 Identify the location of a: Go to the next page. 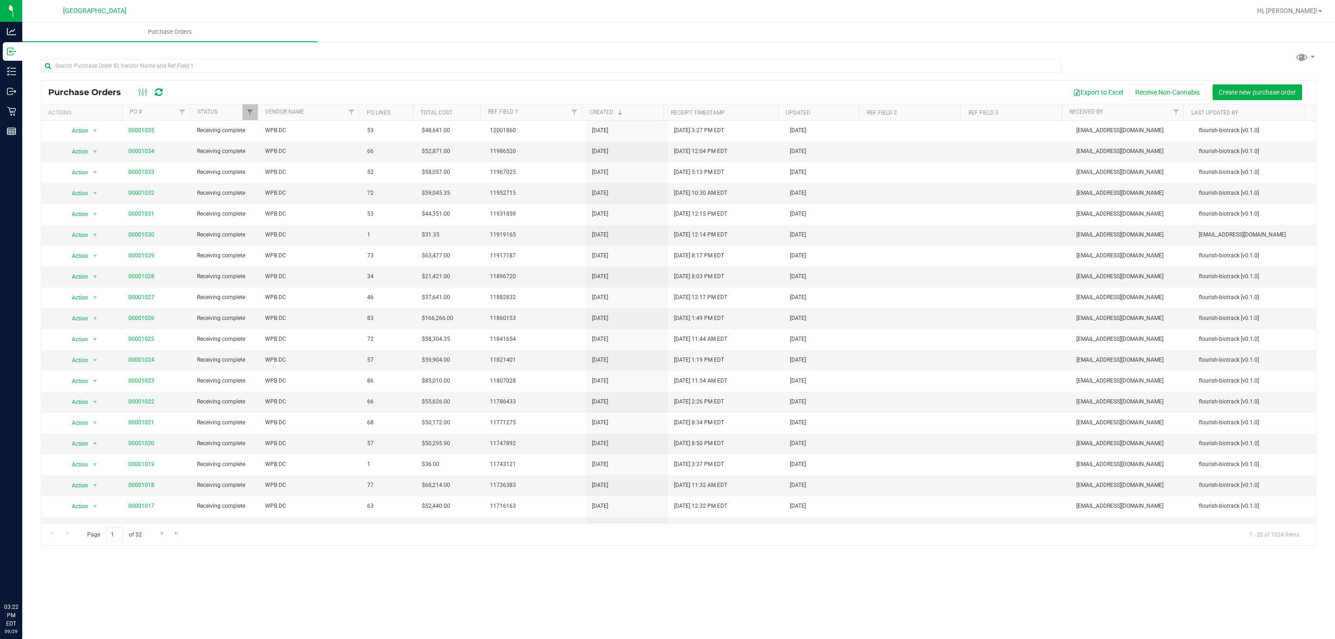
(162, 533).